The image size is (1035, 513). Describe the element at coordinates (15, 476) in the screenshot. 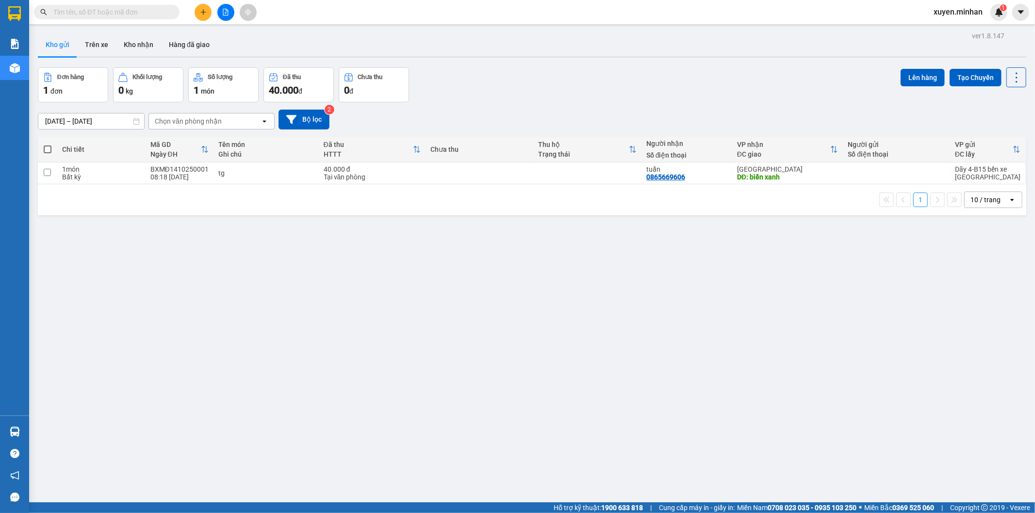

I see `span: notification` at that location.